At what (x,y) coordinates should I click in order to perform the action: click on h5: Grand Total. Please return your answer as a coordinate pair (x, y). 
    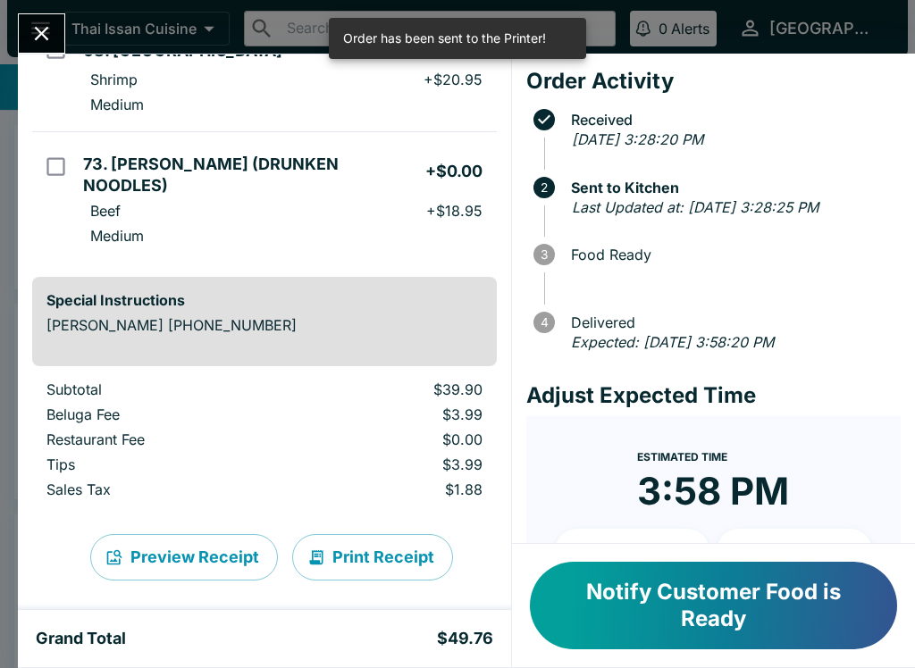
    Looking at the image, I should click on (80, 639).